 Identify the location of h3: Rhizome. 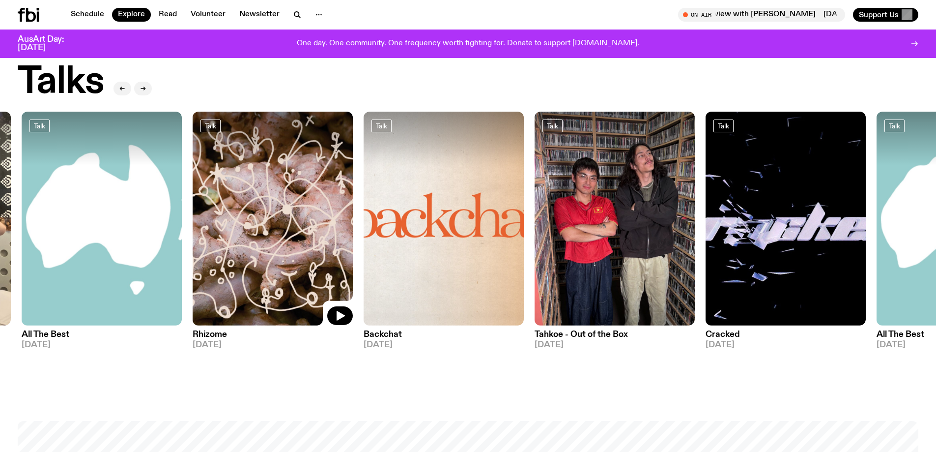
(273, 334).